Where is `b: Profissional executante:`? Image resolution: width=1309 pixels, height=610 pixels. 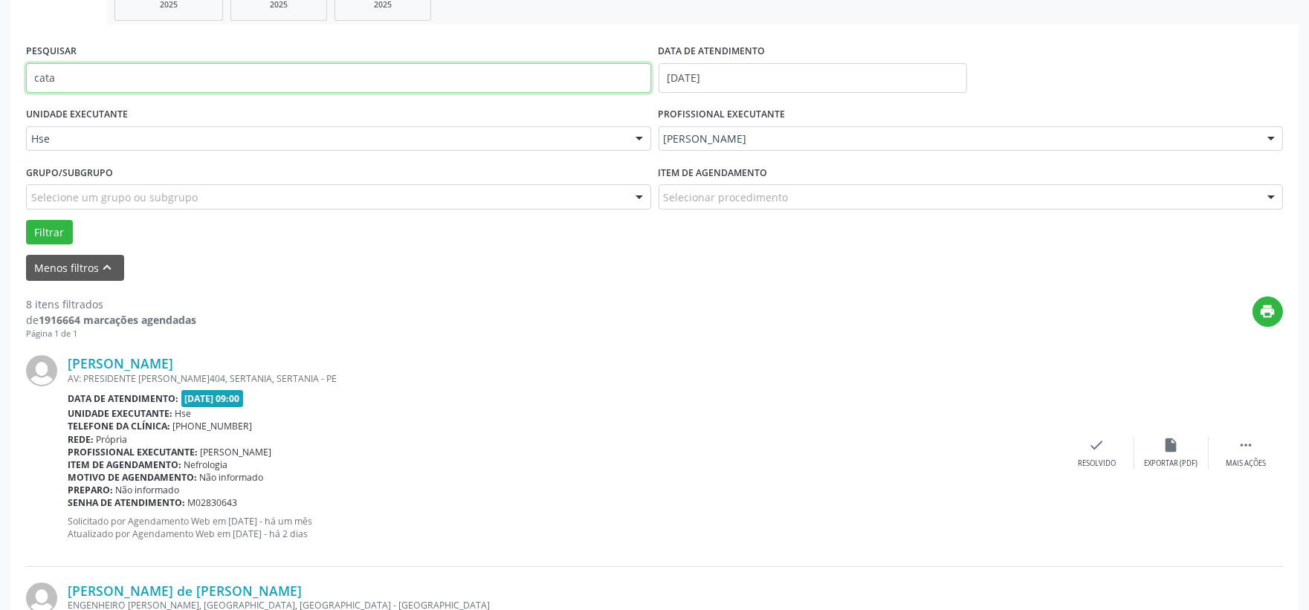 b: Profissional executante: is located at coordinates (132, 452).